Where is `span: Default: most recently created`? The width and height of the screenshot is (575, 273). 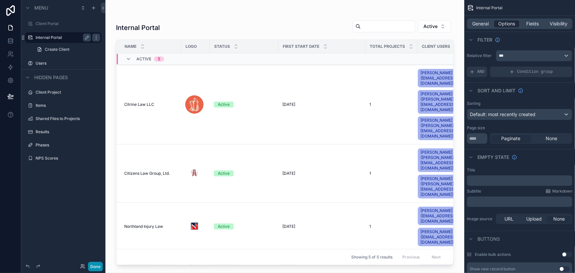
span: Default: most recently created is located at coordinates (502, 114).